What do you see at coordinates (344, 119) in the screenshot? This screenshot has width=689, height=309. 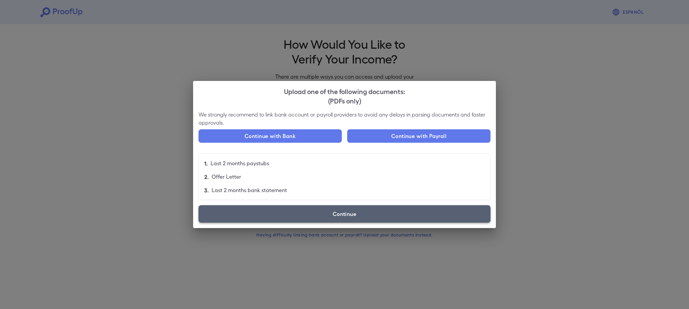 I see `p: We strongly recommend to link bank account or payroll providers to avoid any delays in parsing do...` at bounding box center [344, 119].